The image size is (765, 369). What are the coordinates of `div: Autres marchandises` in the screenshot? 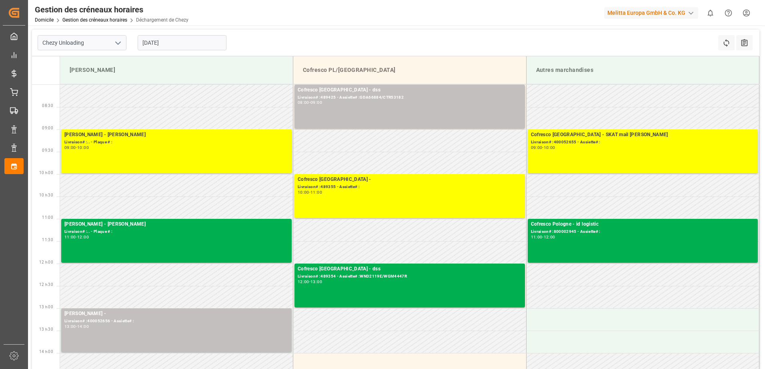 It's located at (643, 70).